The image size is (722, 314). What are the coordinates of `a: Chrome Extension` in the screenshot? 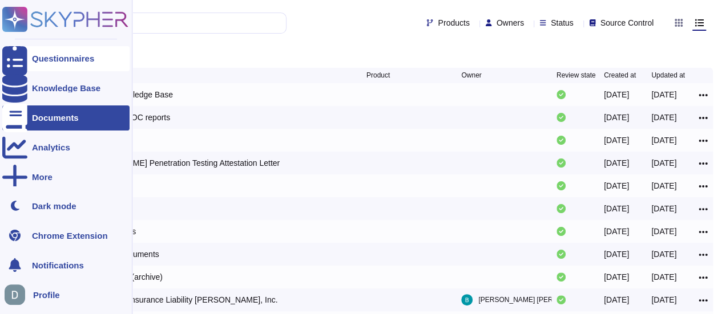 It's located at (66, 236).